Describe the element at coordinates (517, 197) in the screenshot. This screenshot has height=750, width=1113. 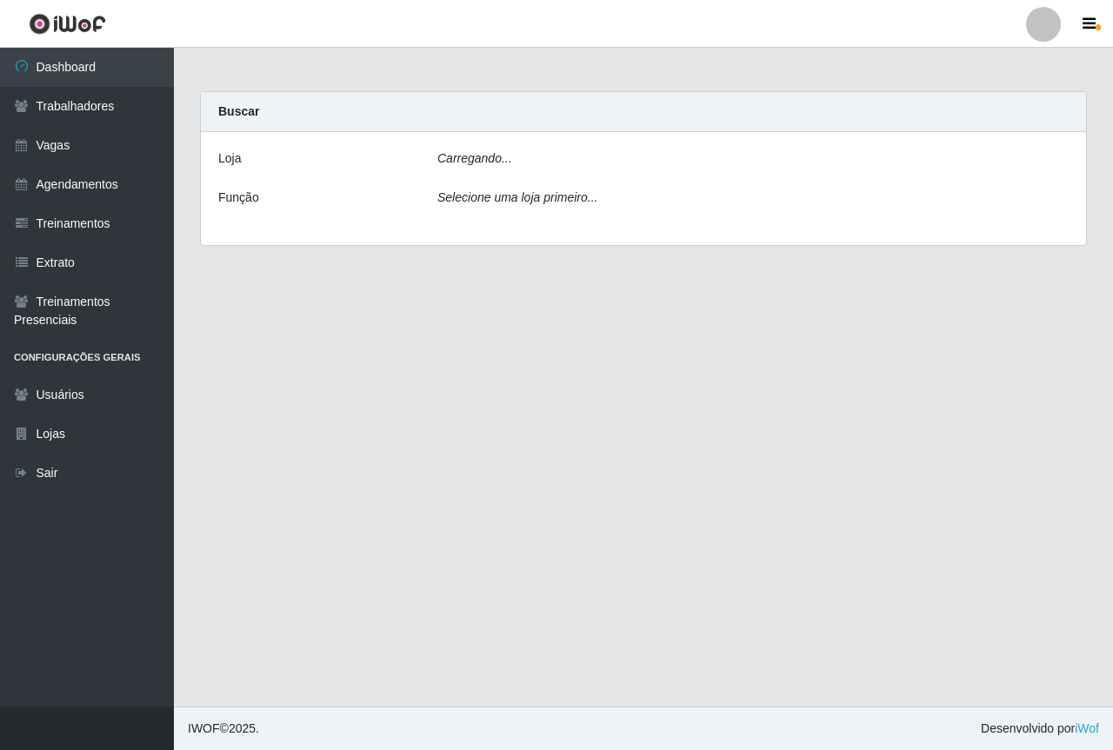
I see `i: Selecione uma loja primeiro...` at that location.